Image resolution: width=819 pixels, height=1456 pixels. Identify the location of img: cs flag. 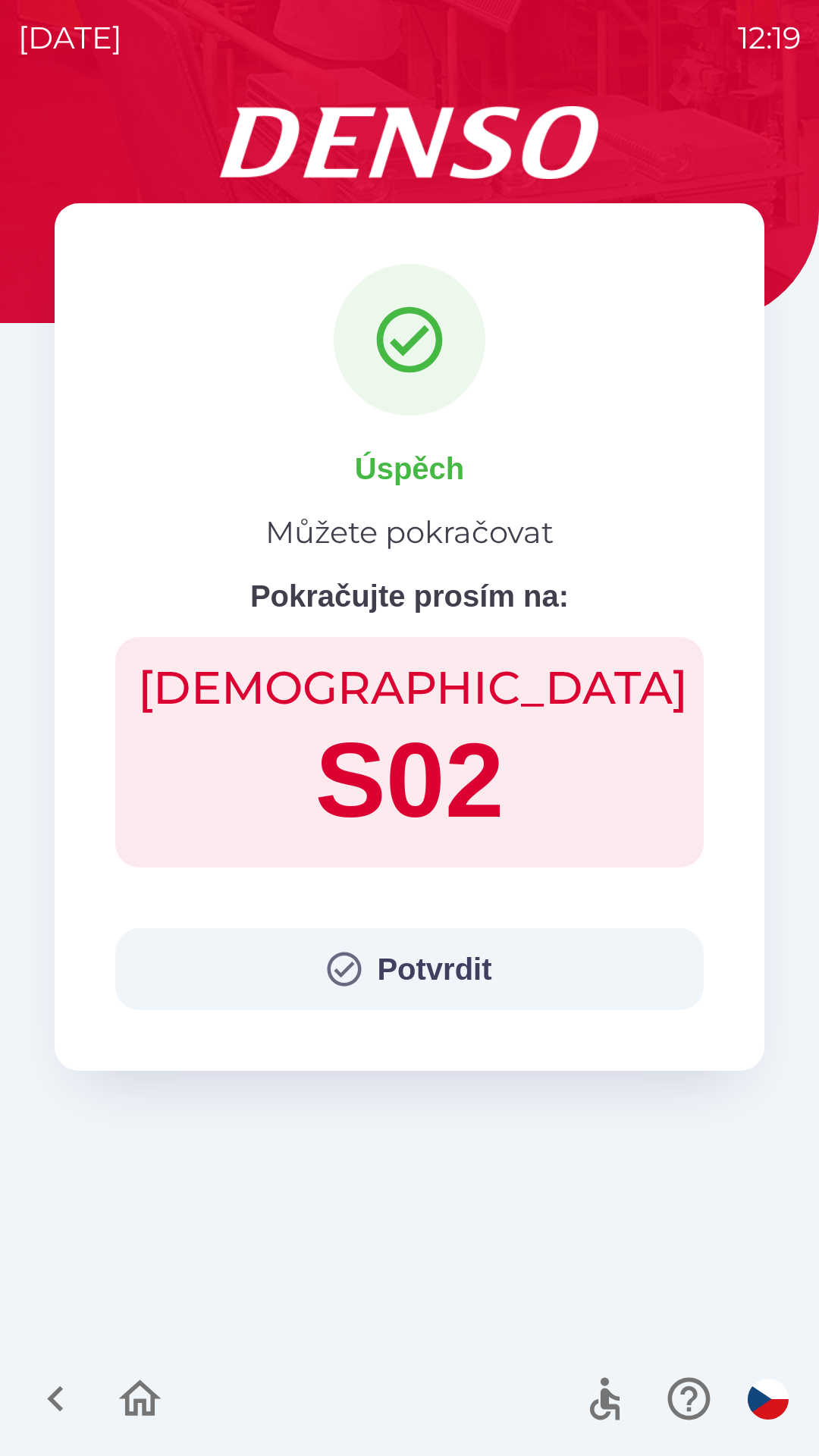
(768, 1399).